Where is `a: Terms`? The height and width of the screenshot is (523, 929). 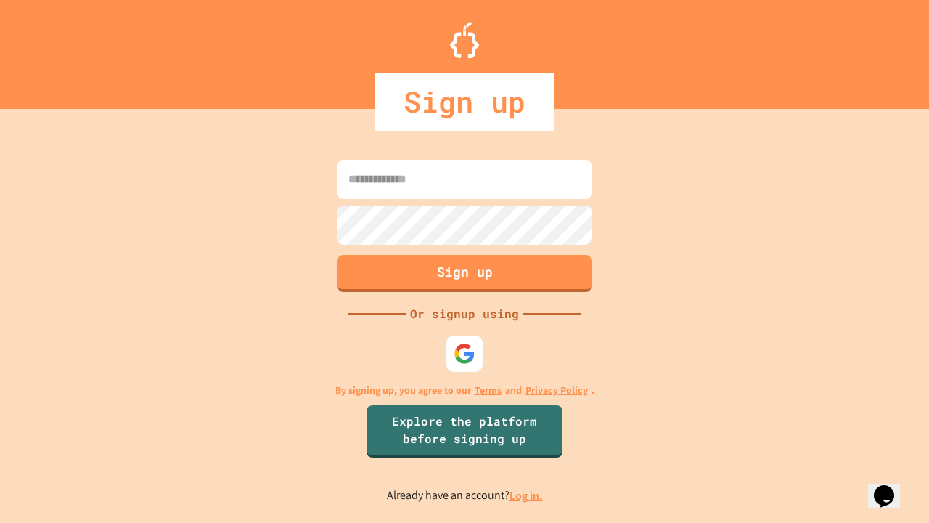
a: Terms is located at coordinates (488, 390).